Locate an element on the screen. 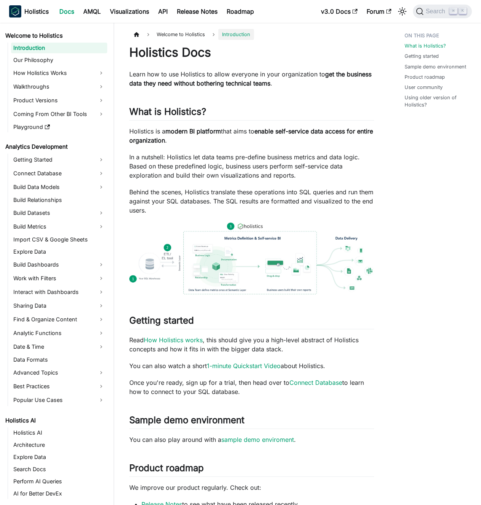  a: AI for Better DevEx is located at coordinates (59, 493).